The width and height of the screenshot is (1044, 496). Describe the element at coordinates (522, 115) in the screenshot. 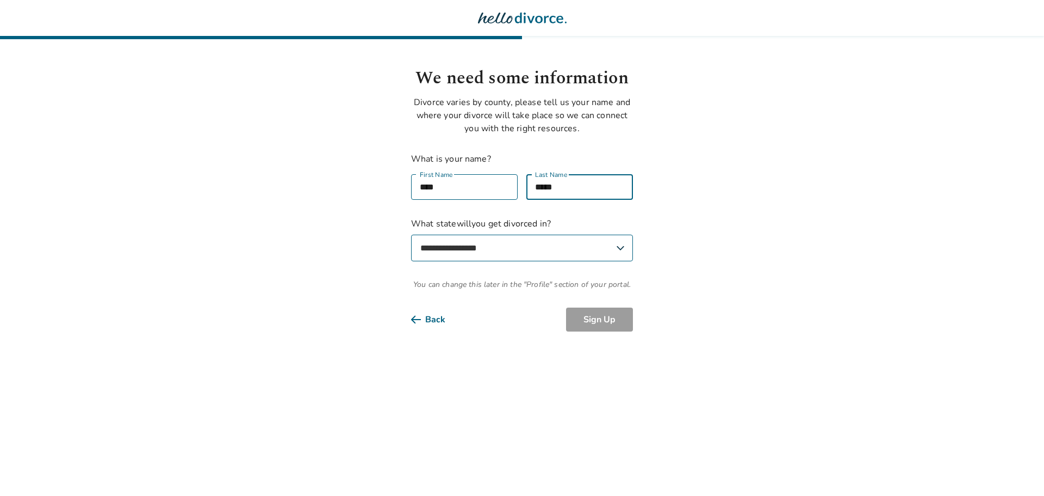

I see `p: Divorce varies by county, please tell us your name and where your divorce will take place so we c...` at that location.